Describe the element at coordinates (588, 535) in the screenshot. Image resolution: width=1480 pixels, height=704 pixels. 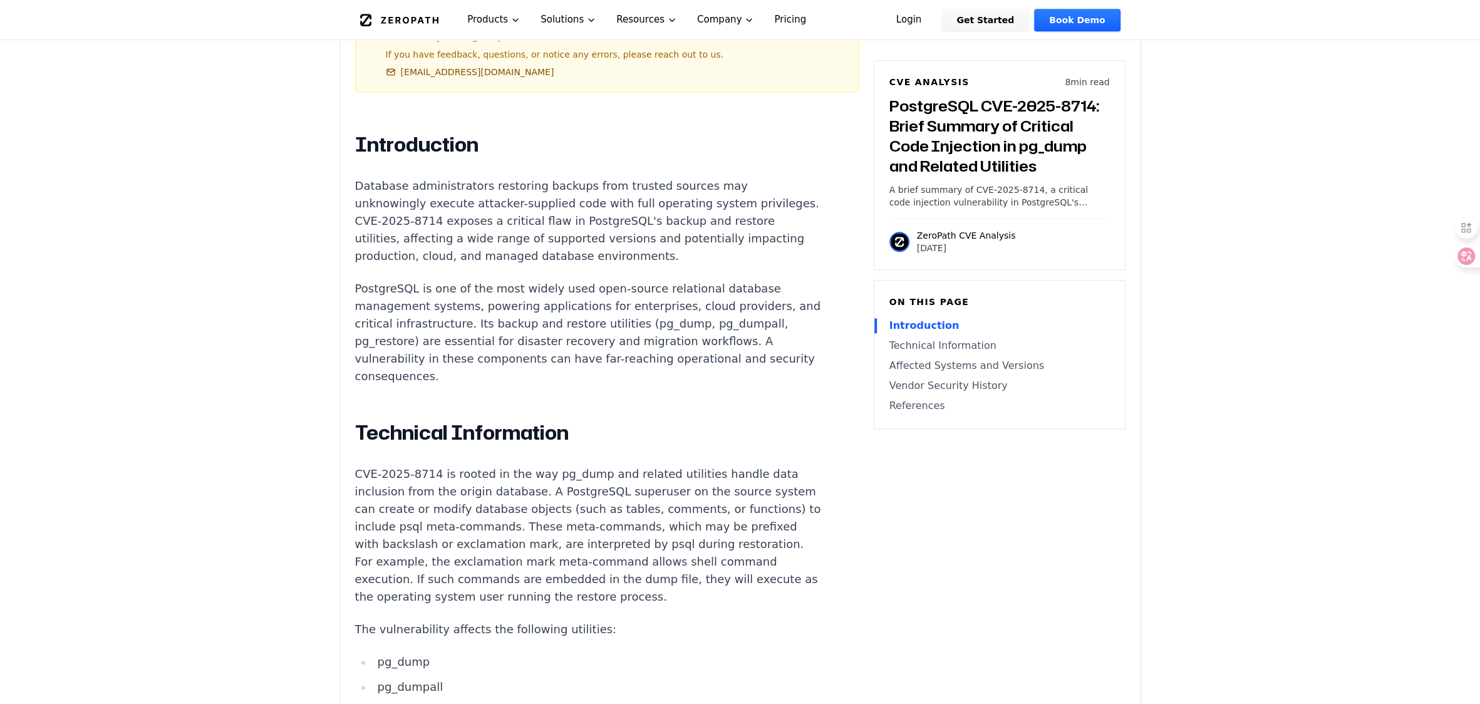
I see `p: CVE-2025-8714 is rooted in the way pg_dump and related utilities handle data inclusion from the o...` at that location.